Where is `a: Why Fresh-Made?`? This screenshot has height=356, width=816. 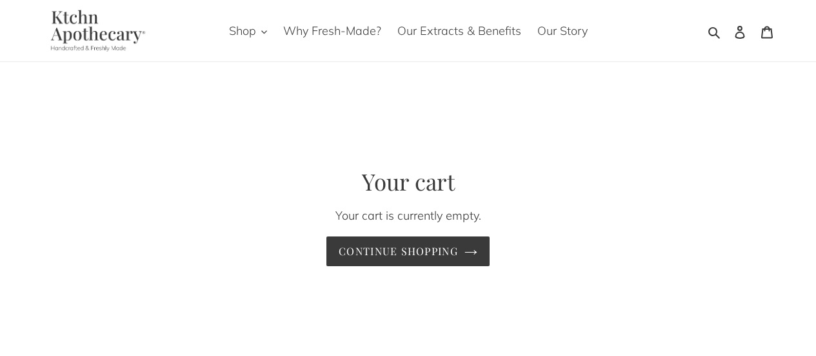 a: Why Fresh-Made? is located at coordinates (332, 30).